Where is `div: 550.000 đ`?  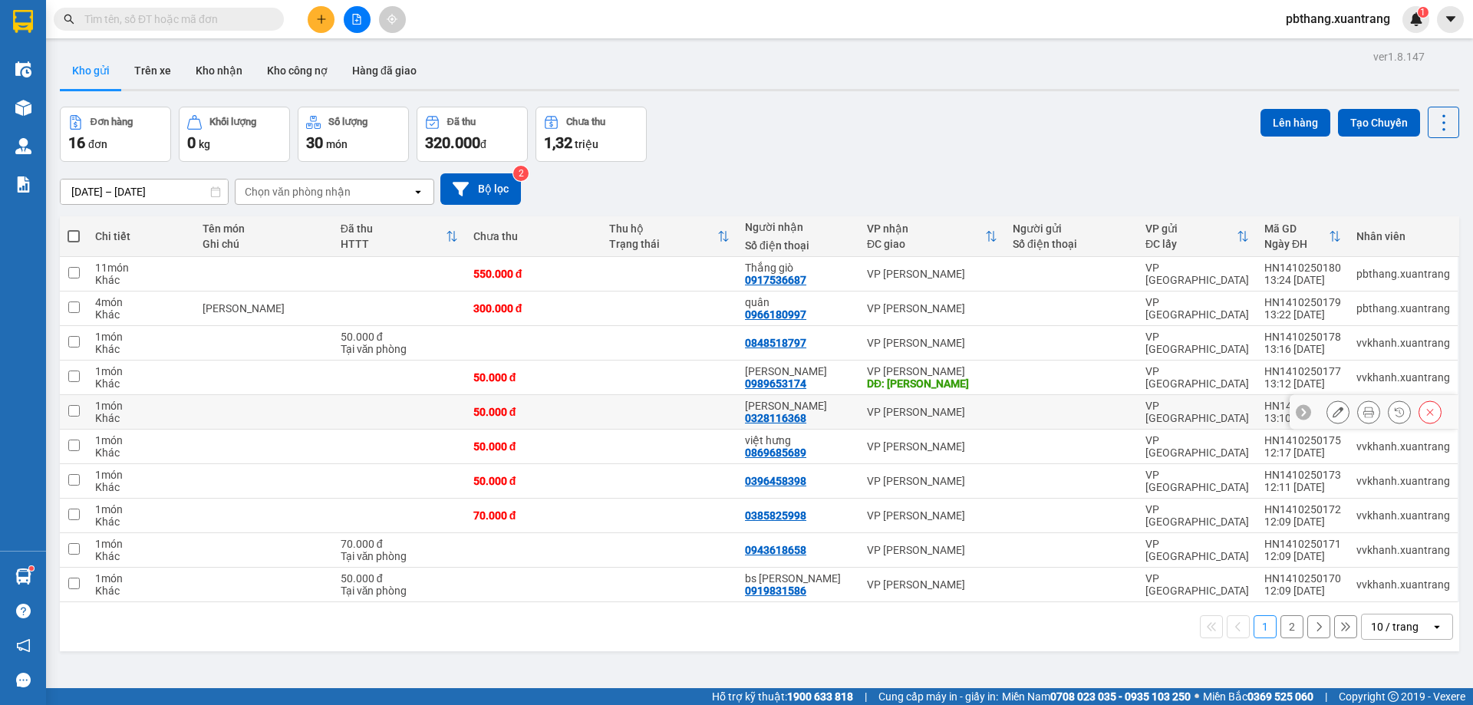
div: 550.000 đ is located at coordinates (533, 274).